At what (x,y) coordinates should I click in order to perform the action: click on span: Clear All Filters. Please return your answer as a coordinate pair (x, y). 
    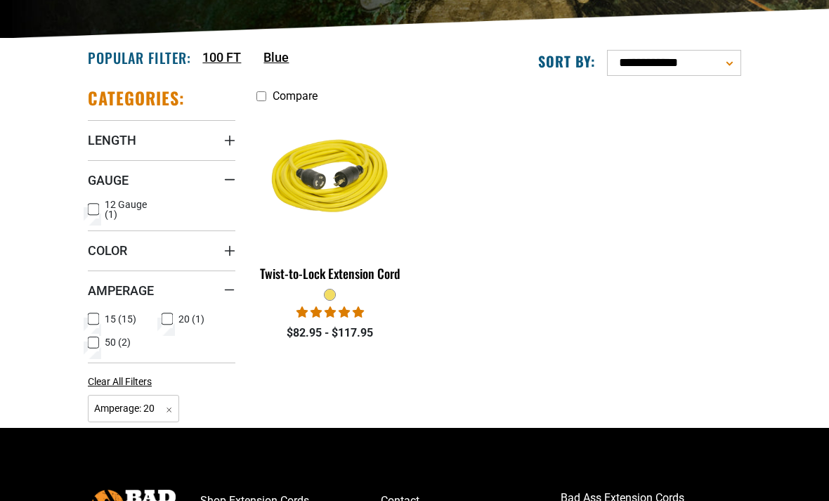
    Looking at the image, I should click on (119, 381).